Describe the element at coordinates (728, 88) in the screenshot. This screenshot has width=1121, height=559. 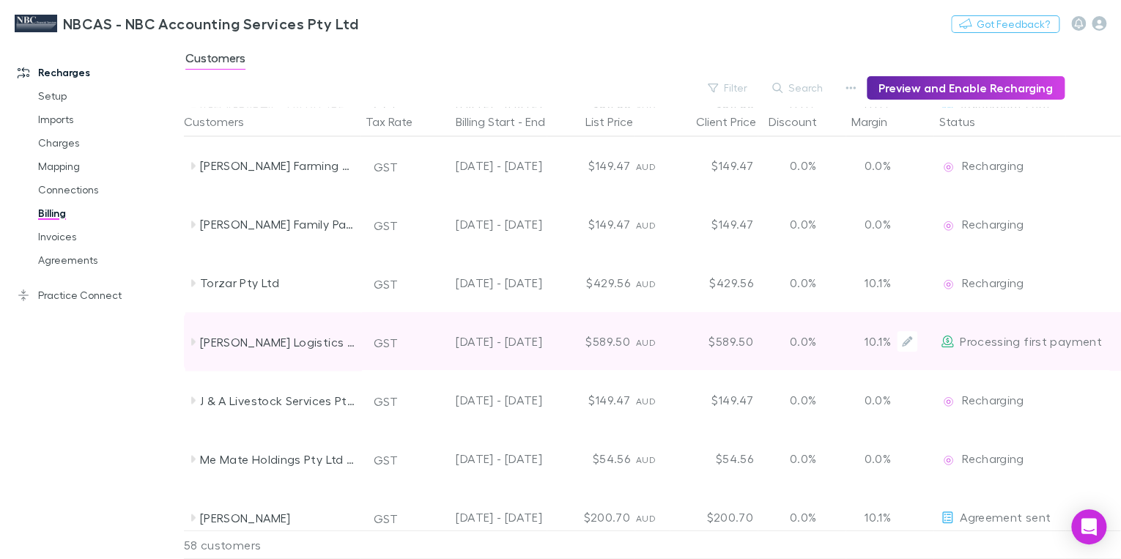
I see `button: Filter` at that location.